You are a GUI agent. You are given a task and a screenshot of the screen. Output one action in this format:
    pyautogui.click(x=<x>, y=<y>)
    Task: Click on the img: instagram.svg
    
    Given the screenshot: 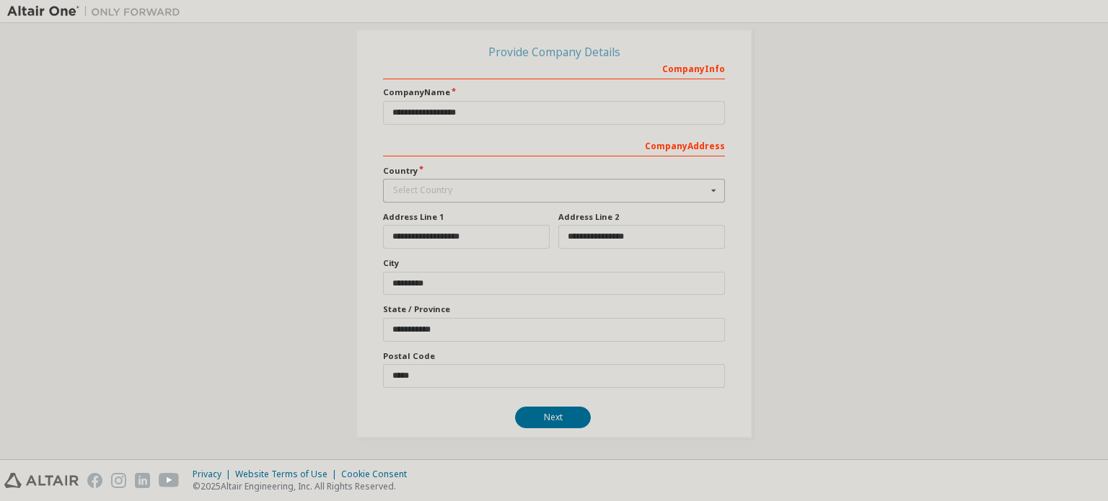 What is the action you would take?
    pyautogui.click(x=118, y=481)
    